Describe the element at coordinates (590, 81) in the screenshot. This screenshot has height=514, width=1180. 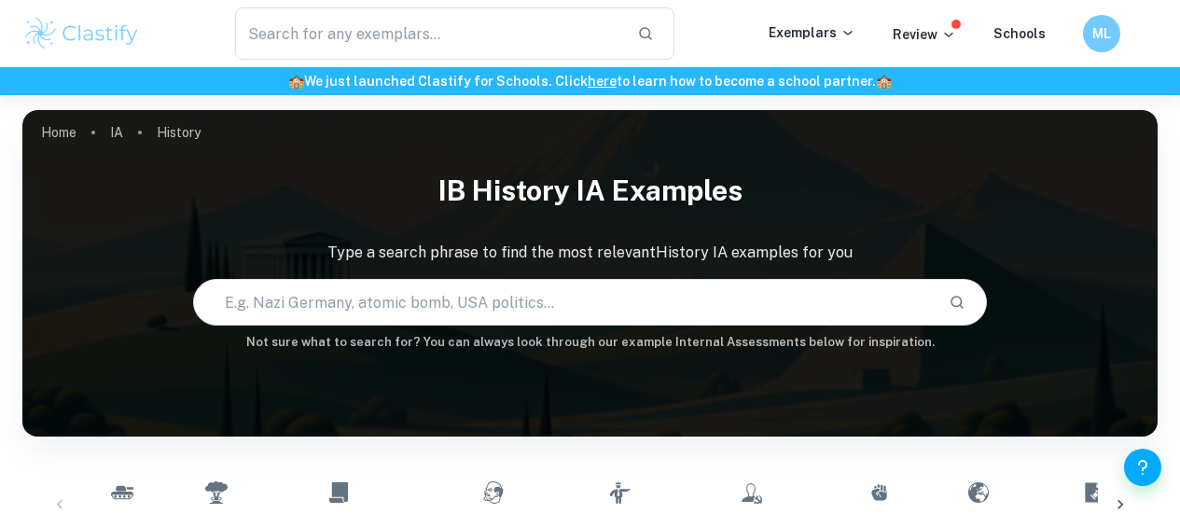
I see `h6: We just launched Clastify for Schools. Click to learn how to become a school partner.` at that location.